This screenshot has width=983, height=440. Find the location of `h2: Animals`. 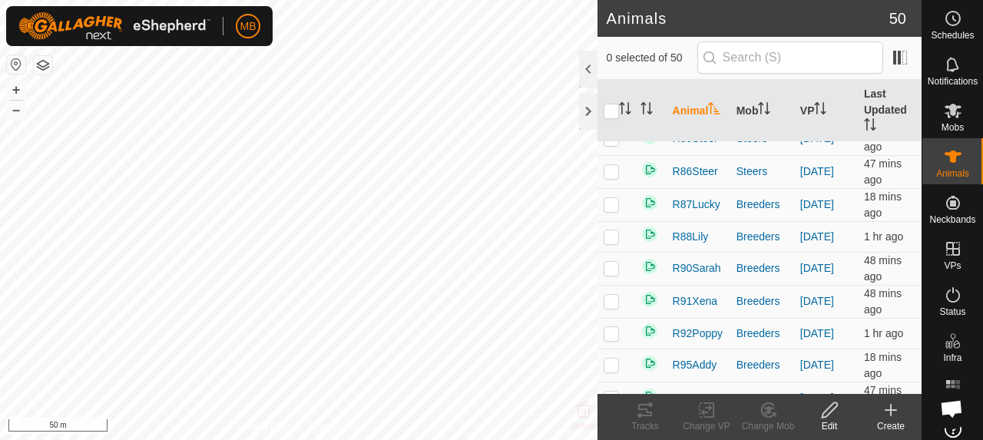

h2: Animals is located at coordinates (748, 18).